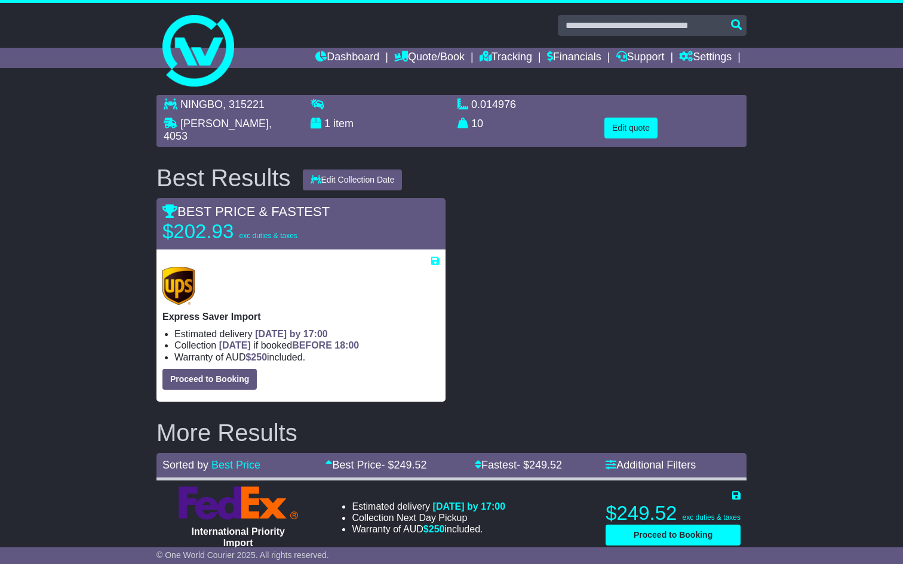 Image resolution: width=903 pixels, height=564 pixels. Describe the element at coordinates (376, 465) in the screenshot. I see `a: Best Price- $249.52` at that location.